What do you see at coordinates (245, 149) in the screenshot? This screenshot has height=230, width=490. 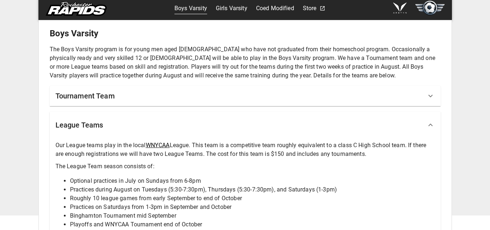 I see `p: Our League teams play in the local League. This team is a competitive team roughly equivalent to ...` at bounding box center [245, 149].